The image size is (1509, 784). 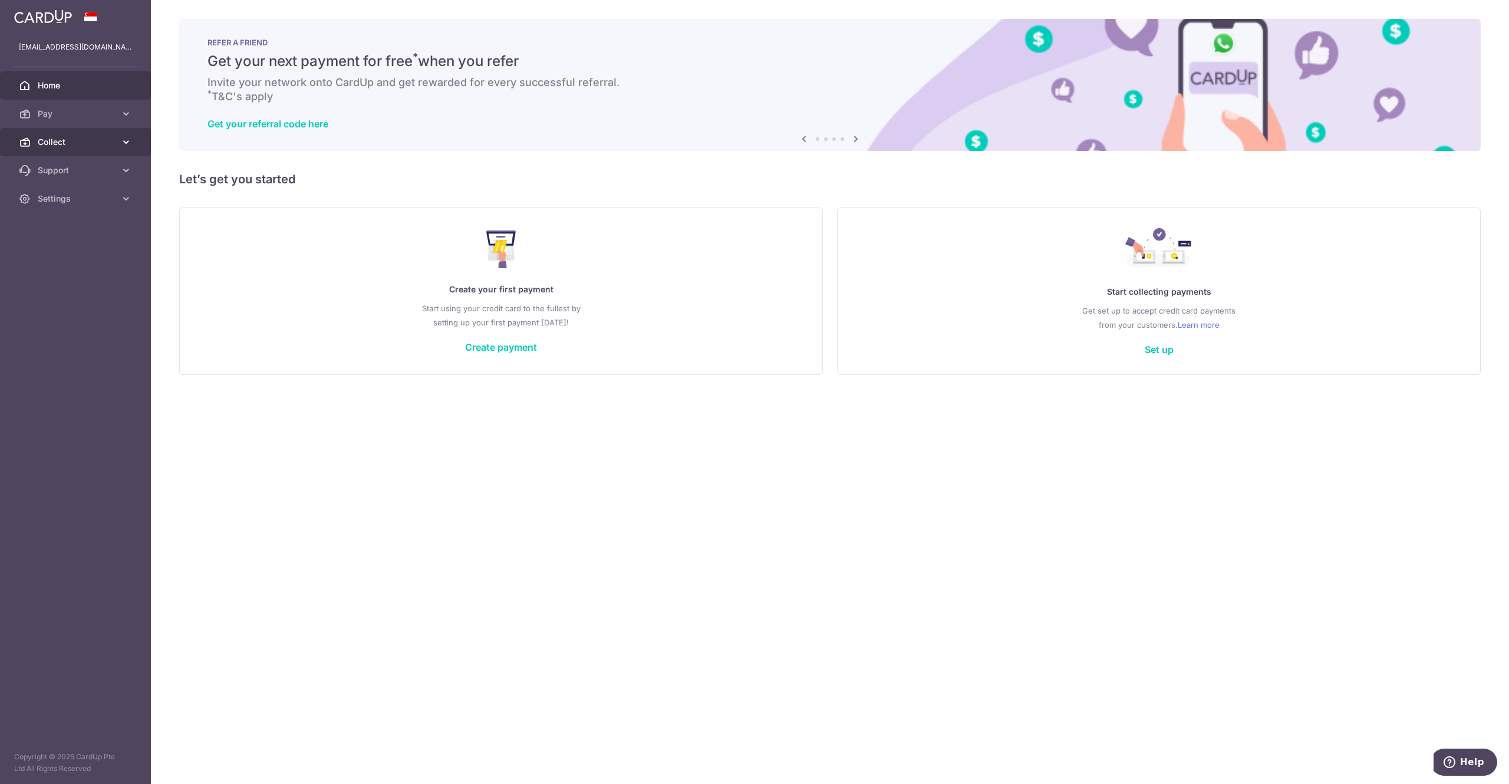 What do you see at coordinates (77, 142) in the screenshot?
I see `span: Collect` at bounding box center [77, 142].